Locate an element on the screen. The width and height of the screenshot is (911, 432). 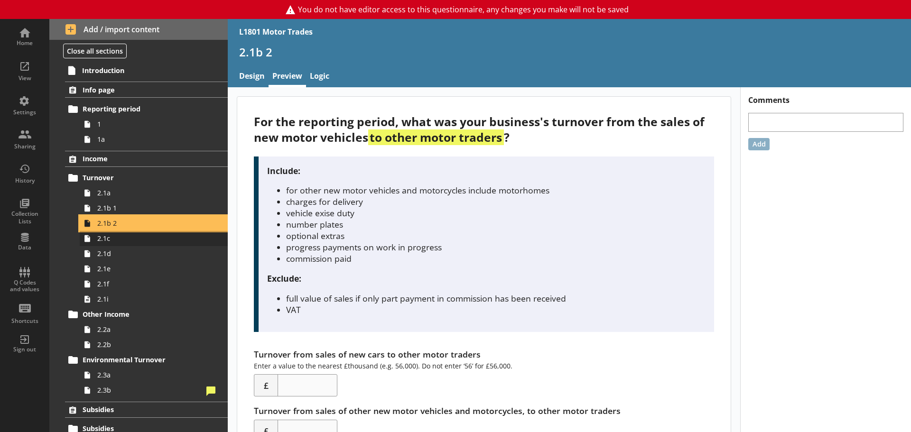
a: 2.3b is located at coordinates (154, 390).